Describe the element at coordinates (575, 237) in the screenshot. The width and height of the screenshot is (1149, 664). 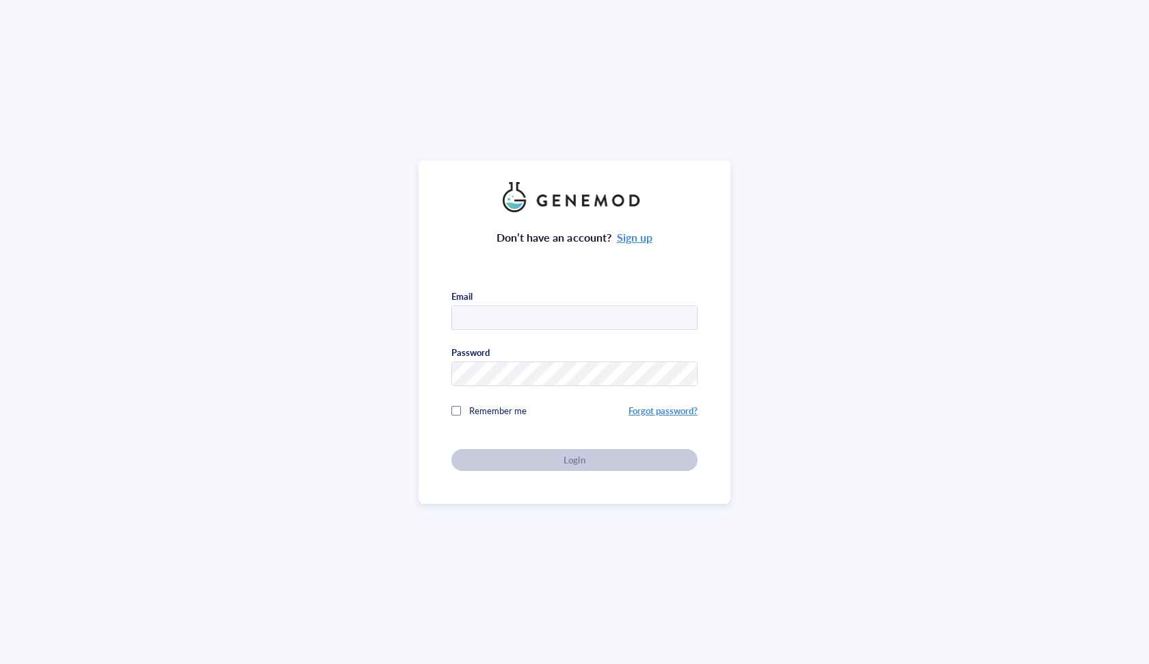
I see `div: Don’t have an account?` at that location.